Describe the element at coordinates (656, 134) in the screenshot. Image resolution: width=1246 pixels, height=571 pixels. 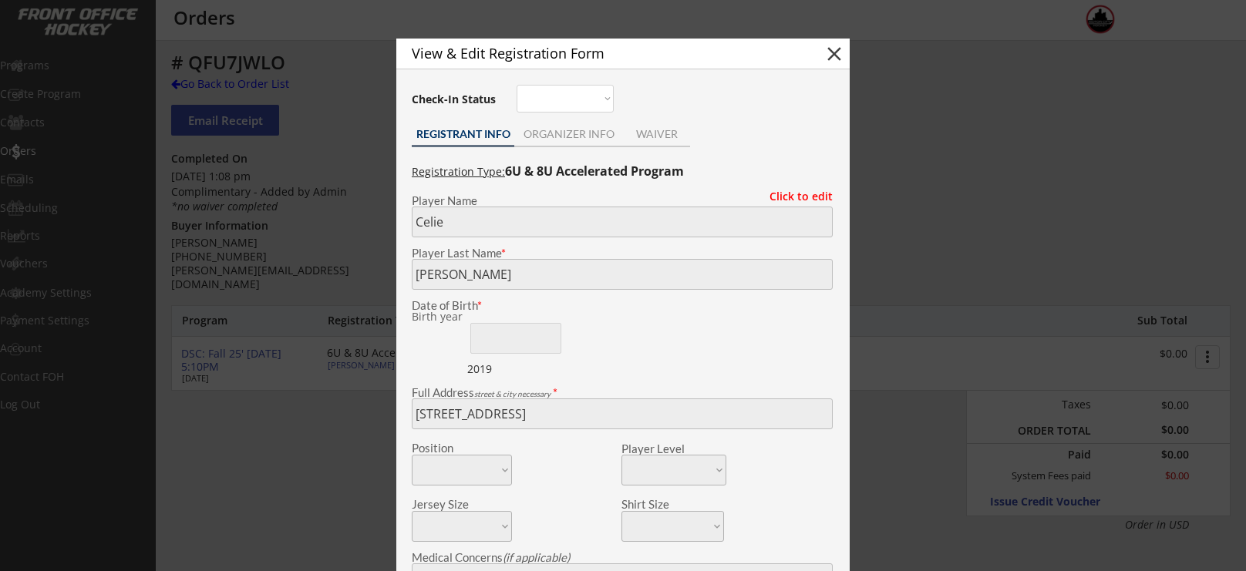
I see `div: WAIVER` at that location.